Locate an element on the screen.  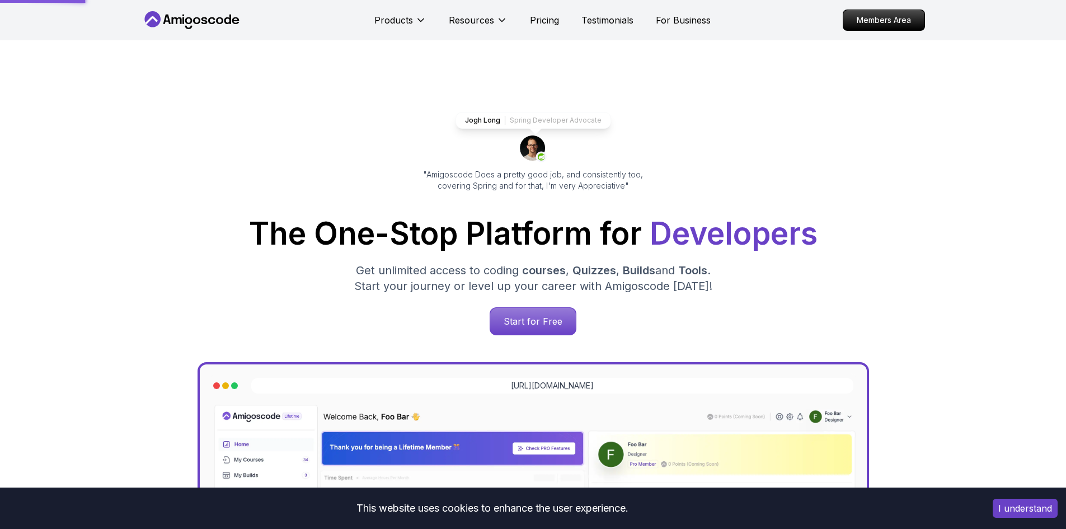
img: josh long is located at coordinates (533, 149).